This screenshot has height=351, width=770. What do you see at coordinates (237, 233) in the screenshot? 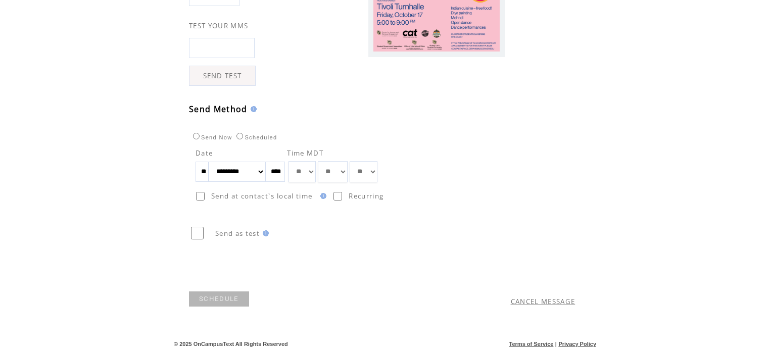
I see `span: Send as test` at bounding box center [237, 233].